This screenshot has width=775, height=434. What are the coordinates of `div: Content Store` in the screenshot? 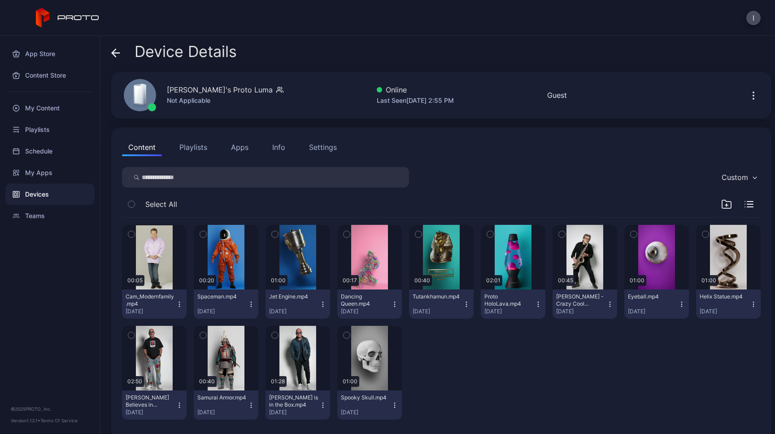 It's located at (50, 75).